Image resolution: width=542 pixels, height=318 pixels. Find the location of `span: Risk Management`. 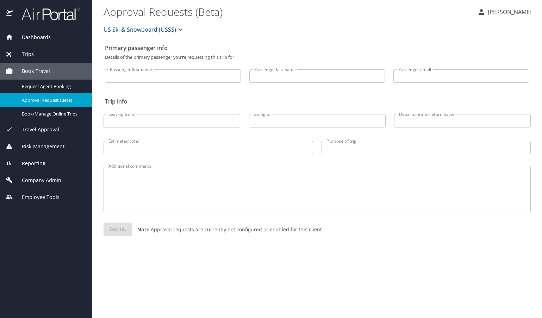

span: Risk Management is located at coordinates (39, 147).